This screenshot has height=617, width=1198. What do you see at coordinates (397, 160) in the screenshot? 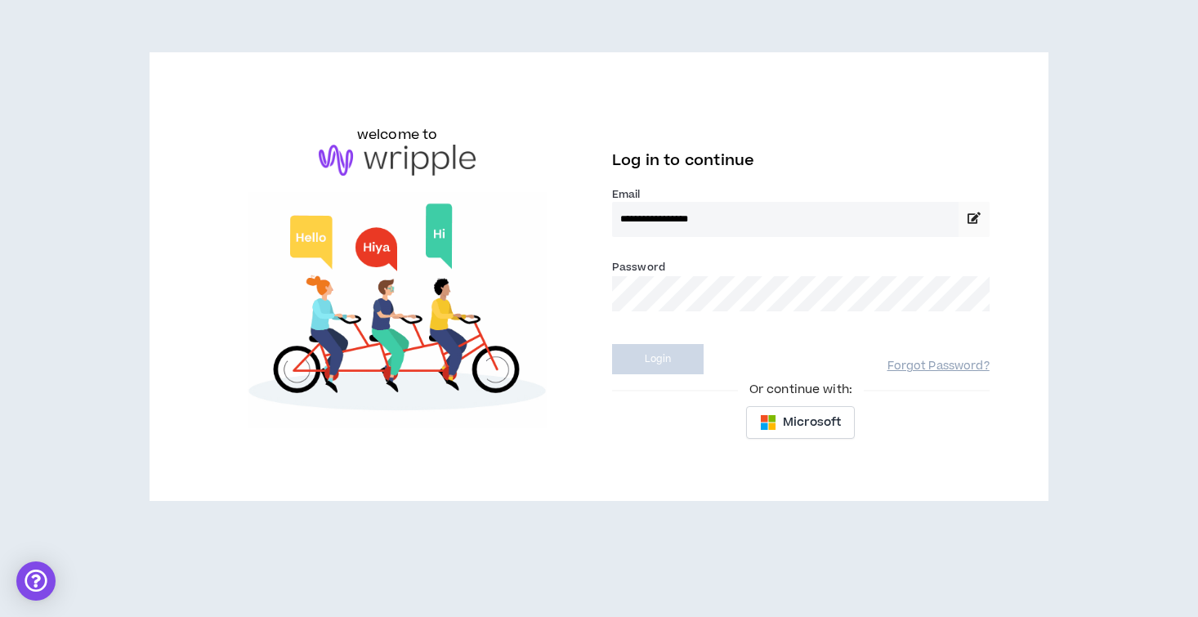
I see `img: logo-brand.png` at bounding box center [397, 160].